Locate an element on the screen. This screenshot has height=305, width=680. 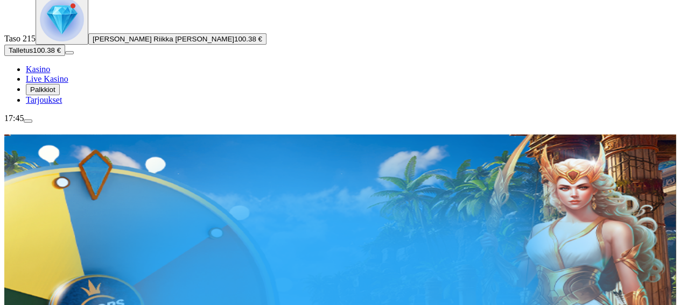
span: 17:45 is located at coordinates (14, 118).